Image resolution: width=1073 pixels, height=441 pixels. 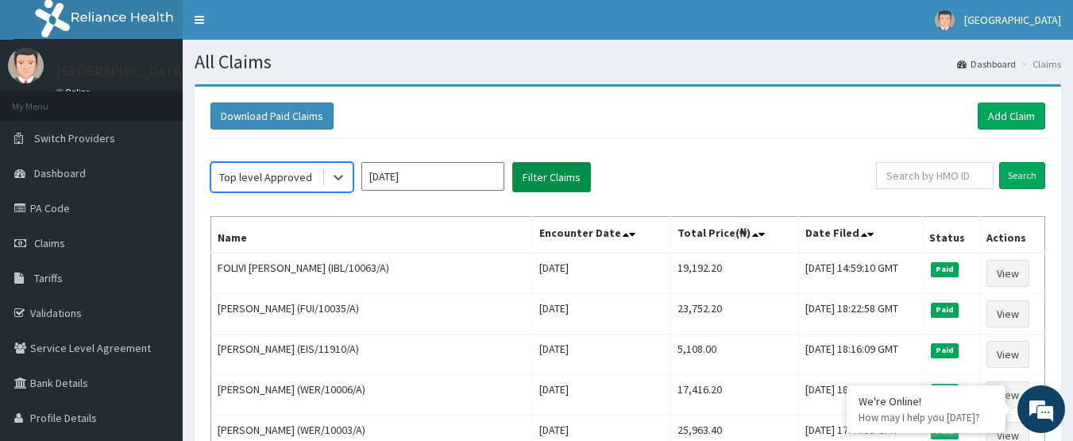 I want to click on th: Encounter Date, so click(x=601, y=235).